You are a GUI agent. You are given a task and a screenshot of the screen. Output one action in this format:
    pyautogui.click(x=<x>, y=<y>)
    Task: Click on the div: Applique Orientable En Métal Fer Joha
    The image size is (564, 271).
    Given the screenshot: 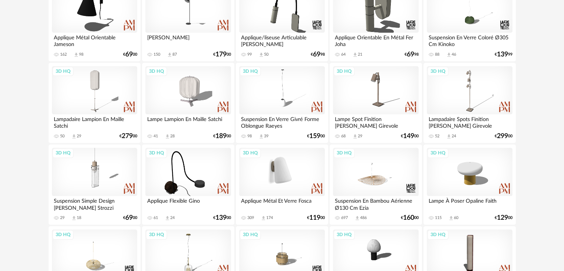 What is the action you would take?
    pyautogui.click(x=376, y=40)
    